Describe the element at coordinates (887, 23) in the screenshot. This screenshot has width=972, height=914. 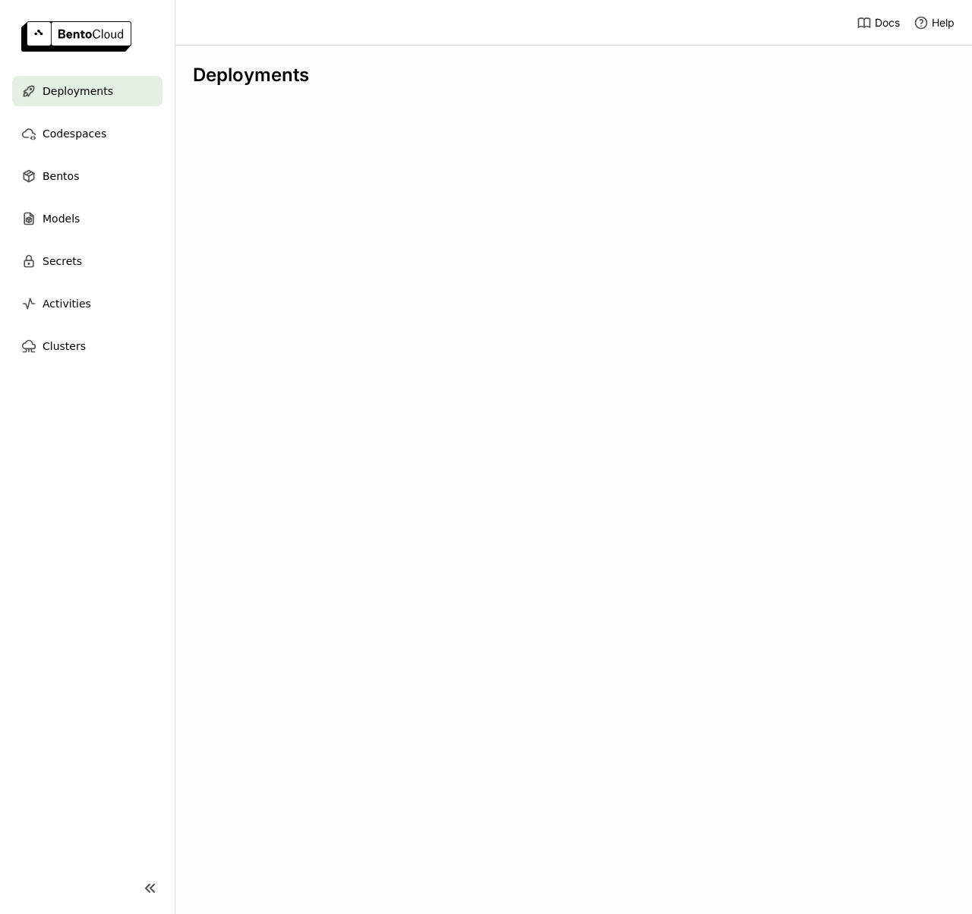
I see `span: Docs` at that location.